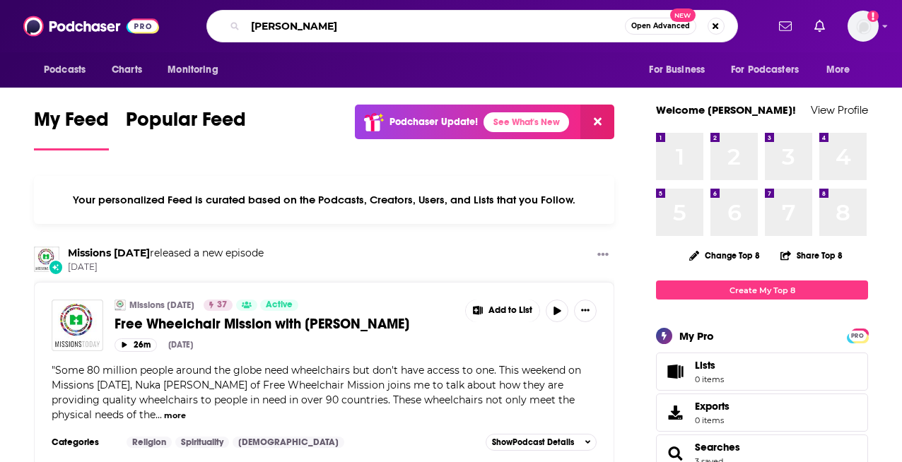 This screenshot has width=902, height=462. I want to click on button: more, so click(175, 416).